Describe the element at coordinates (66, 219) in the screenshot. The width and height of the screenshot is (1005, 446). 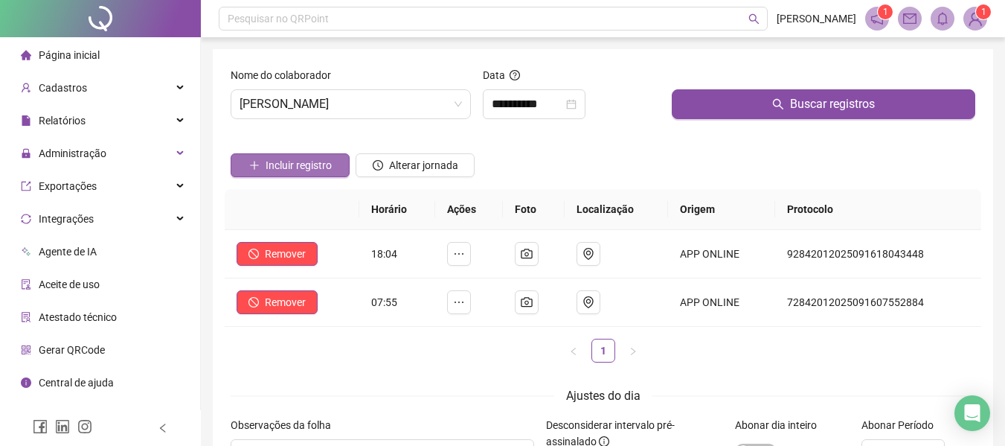
I see `span: Integrações` at that location.